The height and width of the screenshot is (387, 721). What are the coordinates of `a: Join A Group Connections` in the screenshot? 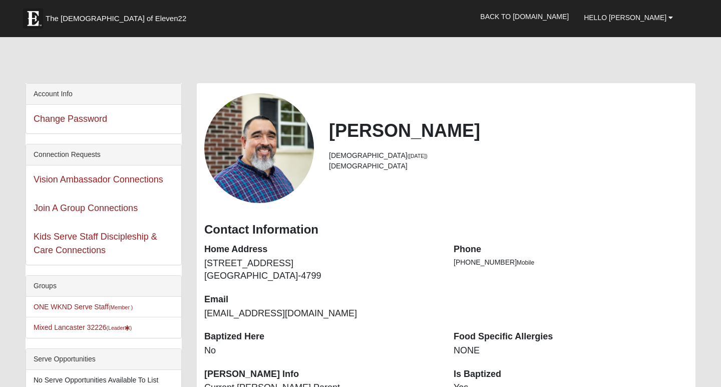 It's located at (86, 208).